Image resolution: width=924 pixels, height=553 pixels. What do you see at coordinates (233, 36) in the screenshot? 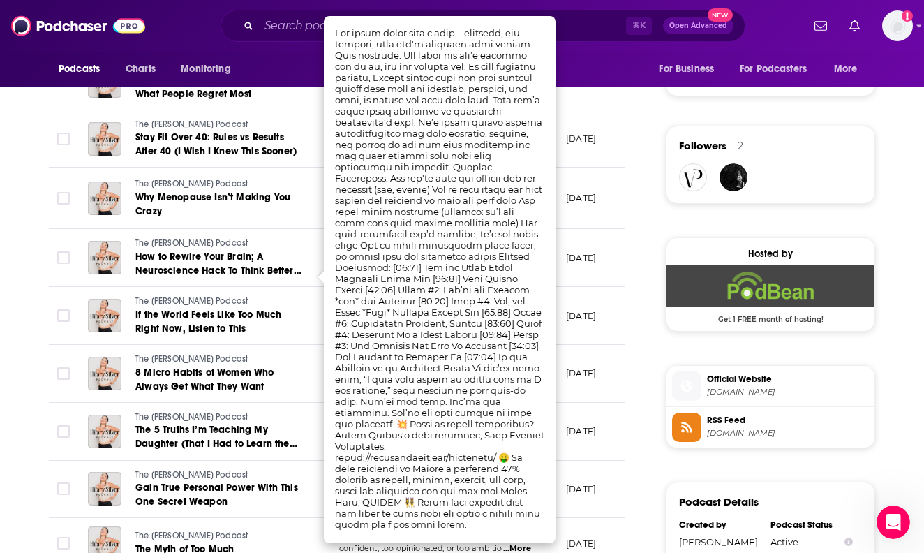
I see `img: Profile image for Carmela` at bounding box center [233, 36].